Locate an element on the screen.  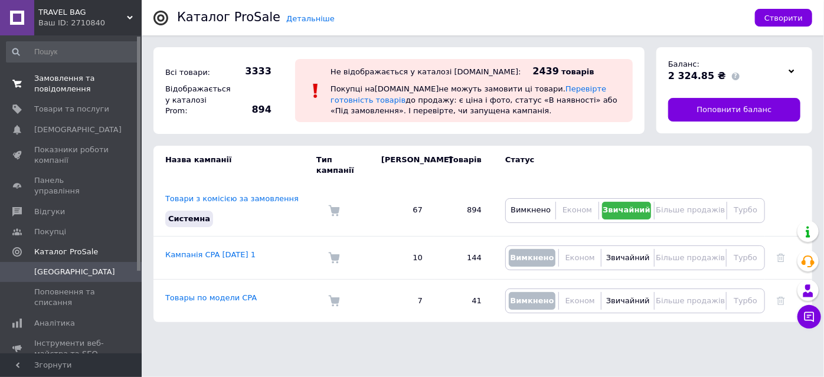
a: Товары по модели CPA is located at coordinates (211, 298).